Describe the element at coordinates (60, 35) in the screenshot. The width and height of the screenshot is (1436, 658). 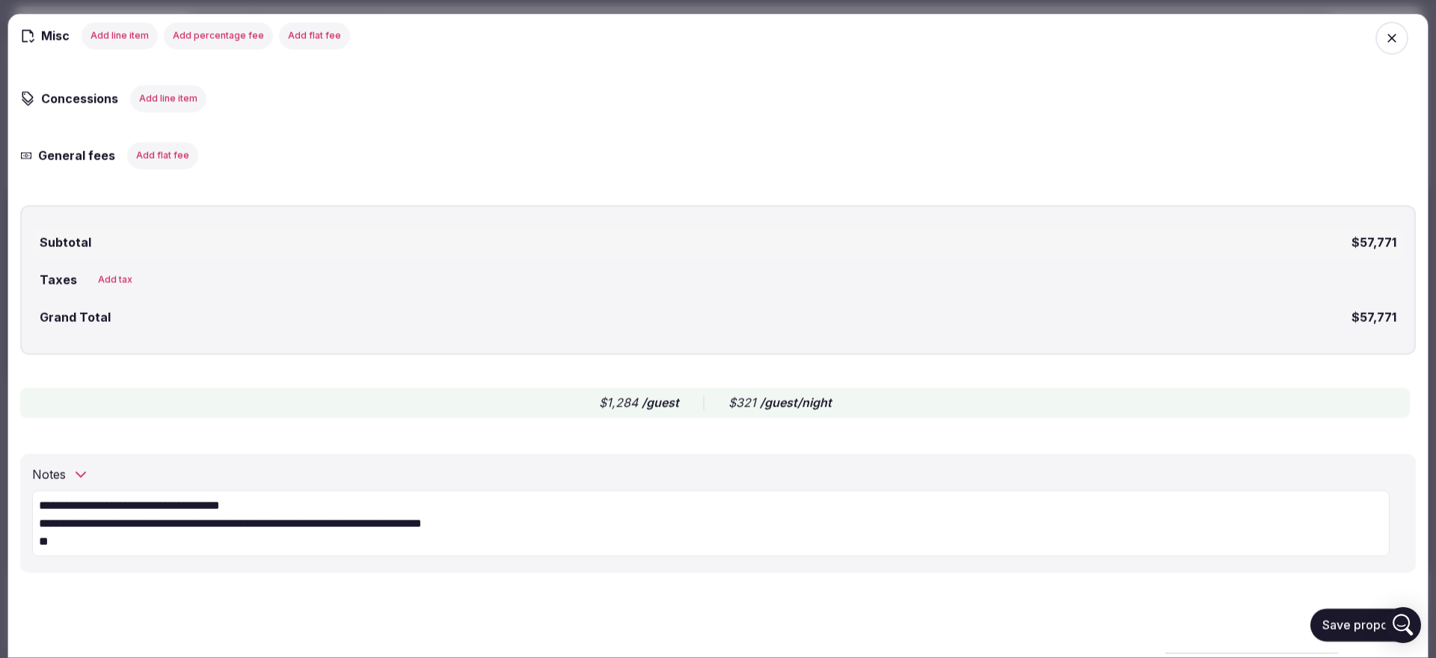
I see `h3: Misc` at that location.